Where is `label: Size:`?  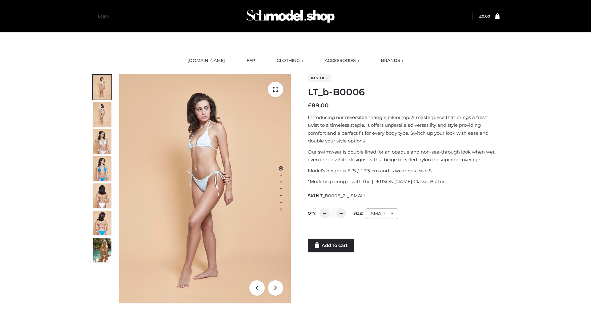 label: Size: is located at coordinates (358, 213).